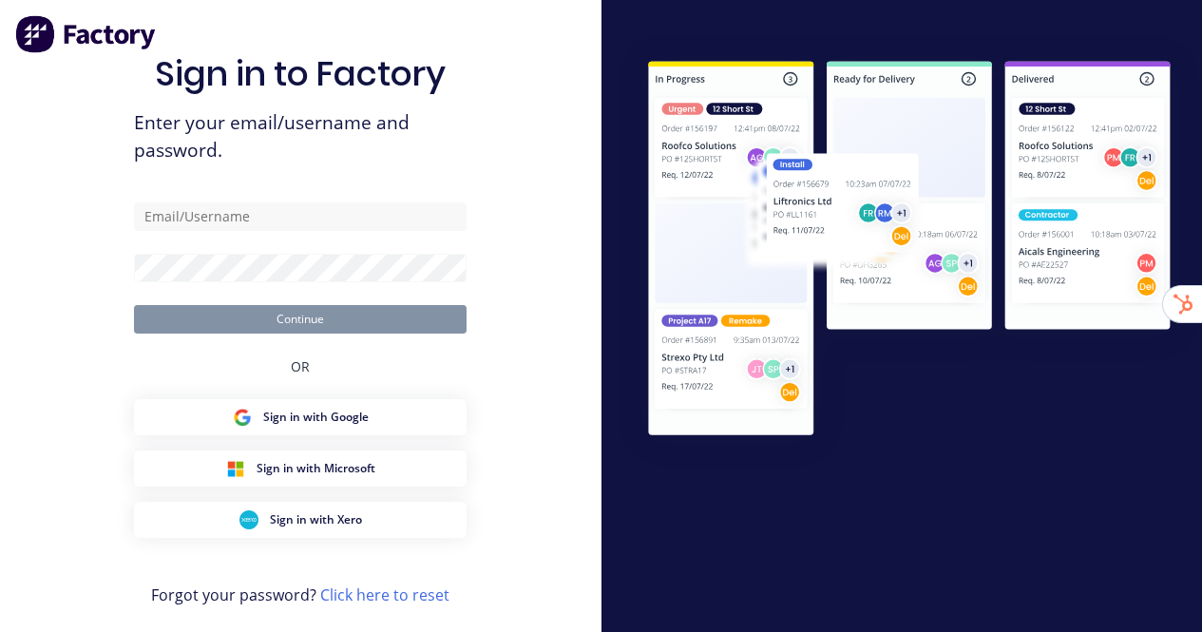 The image size is (1202, 632). Describe the element at coordinates (86, 34) in the screenshot. I see `img: Factory` at that location.